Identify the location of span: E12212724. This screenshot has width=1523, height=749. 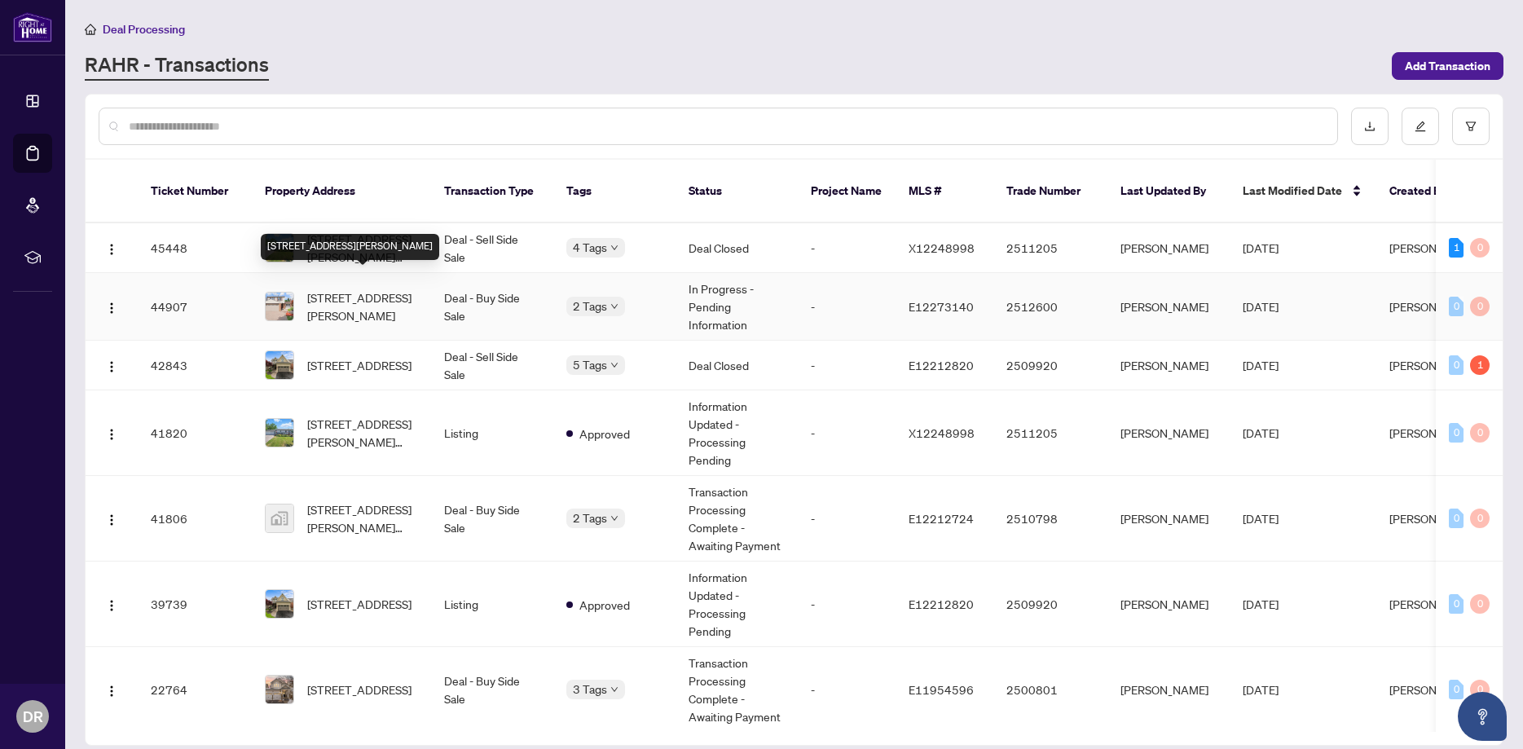
(941, 518).